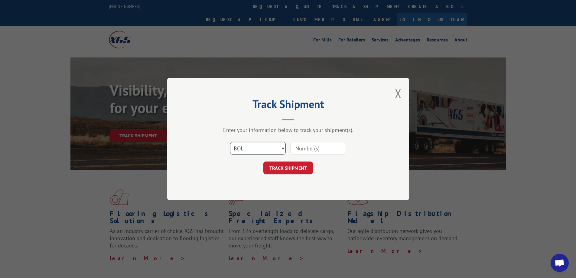  Describe the element at coordinates (318, 148) in the screenshot. I see `input: Number(s)` at that location.